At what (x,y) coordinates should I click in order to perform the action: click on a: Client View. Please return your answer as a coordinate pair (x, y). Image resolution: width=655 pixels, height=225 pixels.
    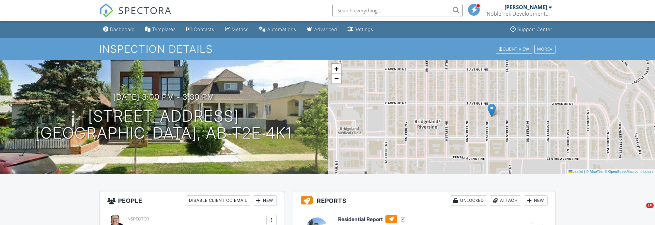
    Looking at the image, I should click on (514, 49).